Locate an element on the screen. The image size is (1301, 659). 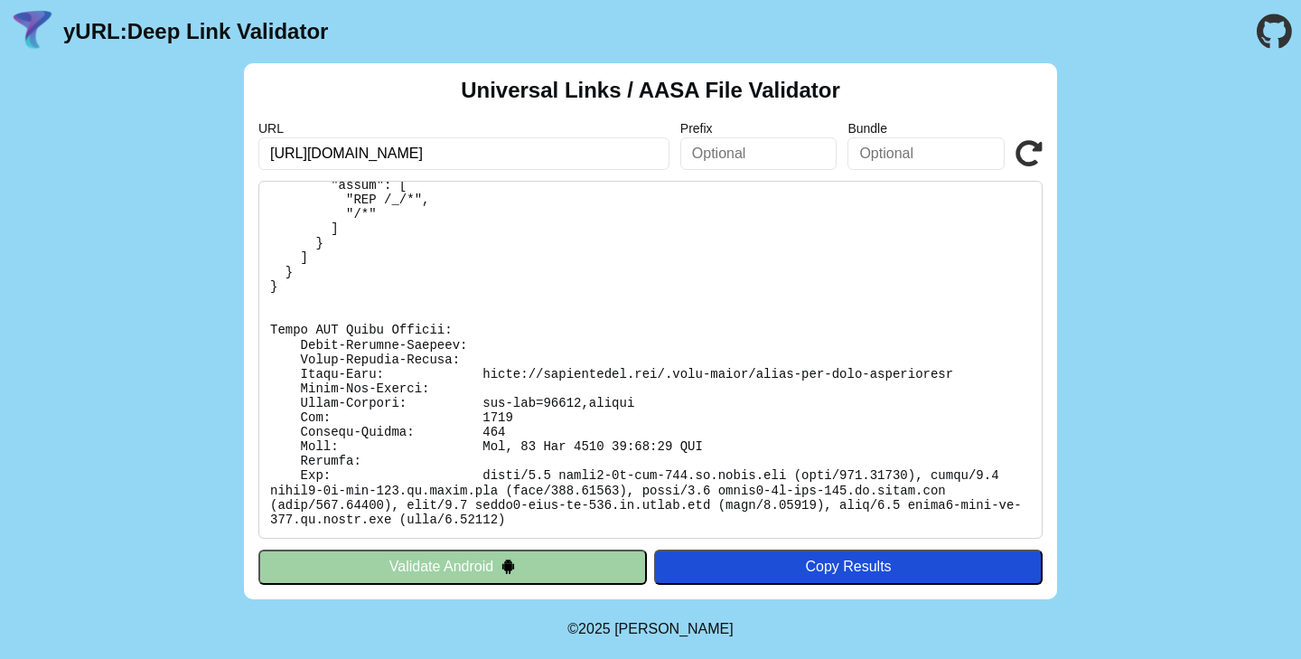
label: URL is located at coordinates (463, 128).